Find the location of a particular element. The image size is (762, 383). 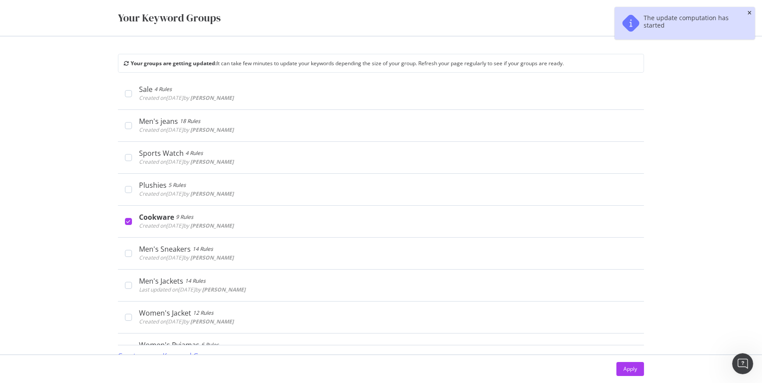

div: close toast is located at coordinates (749, 13).